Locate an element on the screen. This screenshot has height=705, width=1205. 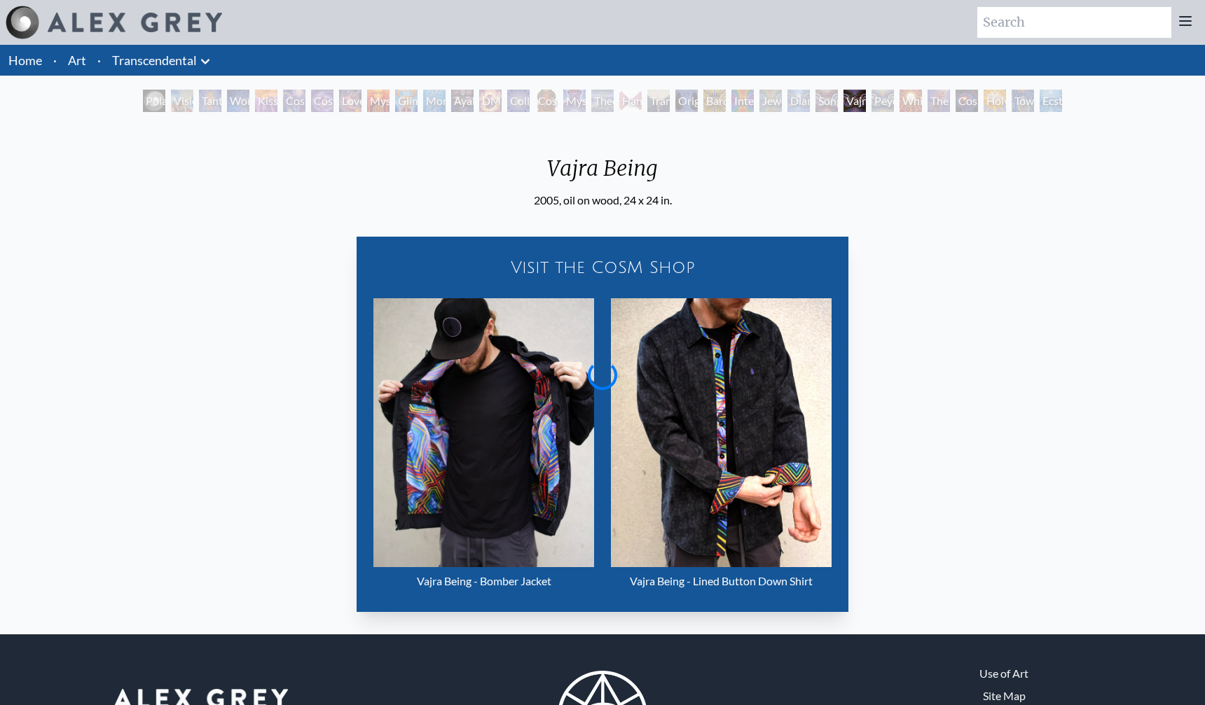
div: Monochord is located at coordinates (434, 101).